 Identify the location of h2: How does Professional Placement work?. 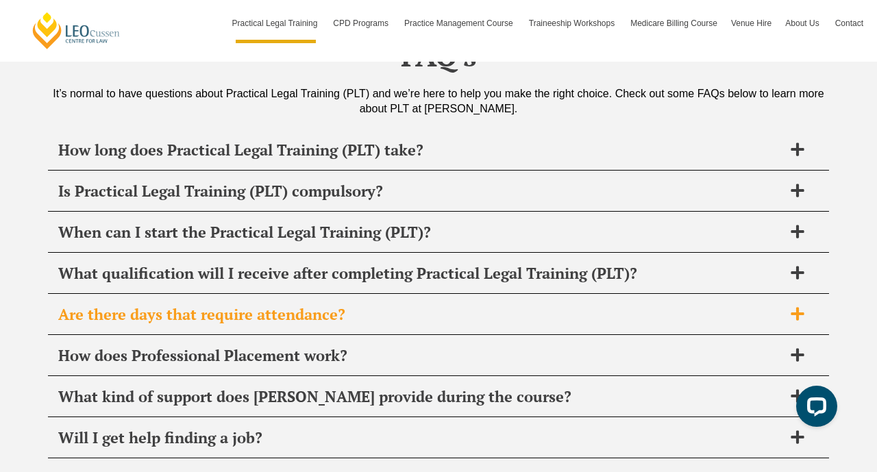
(421, 355).